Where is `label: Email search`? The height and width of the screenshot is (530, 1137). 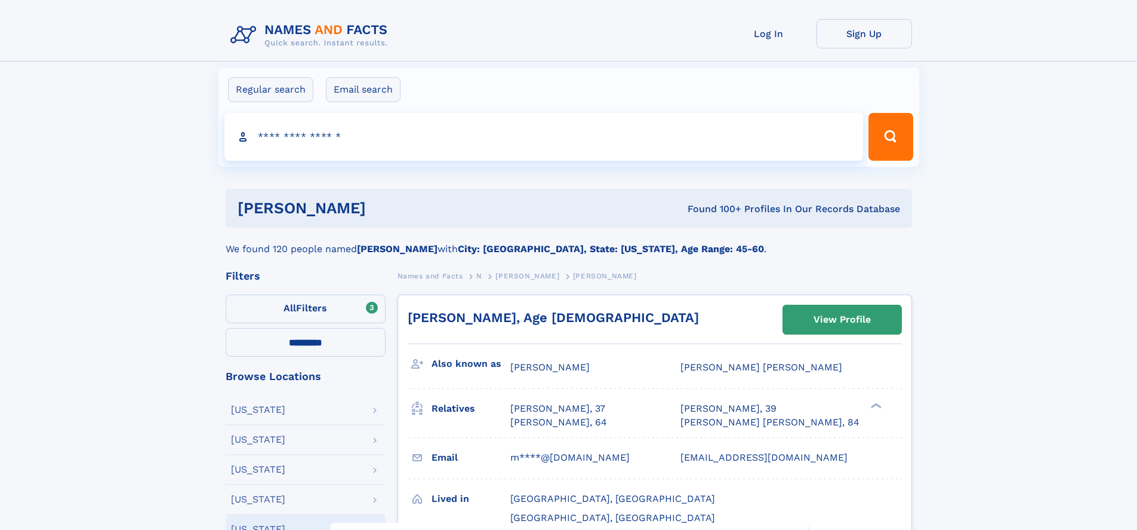
label: Email search is located at coordinates (363, 90).